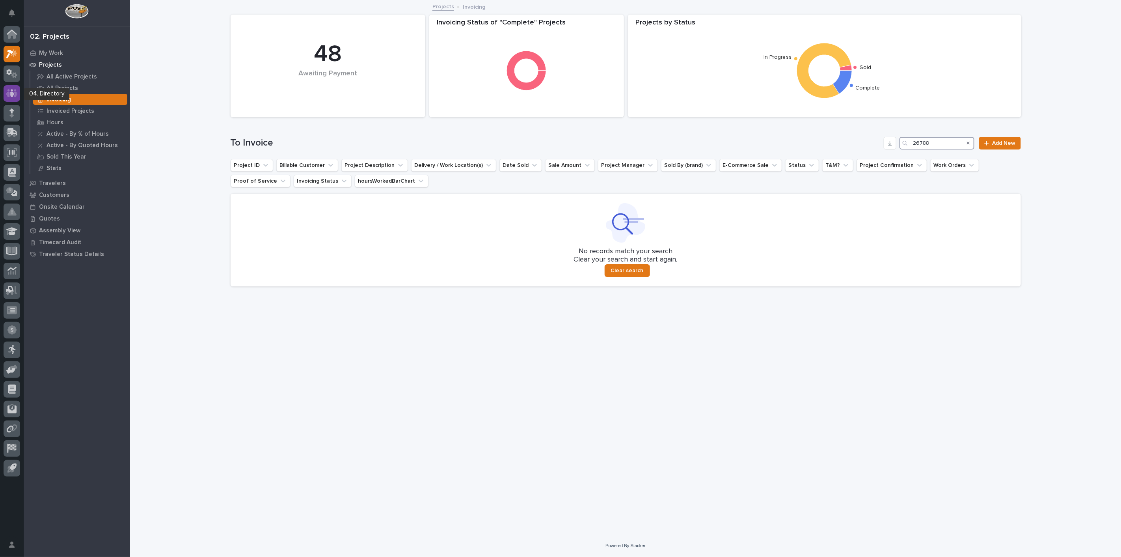 The image size is (1121, 557). Describe the element at coordinates (49, 219) in the screenshot. I see `p: Quotes` at that location.